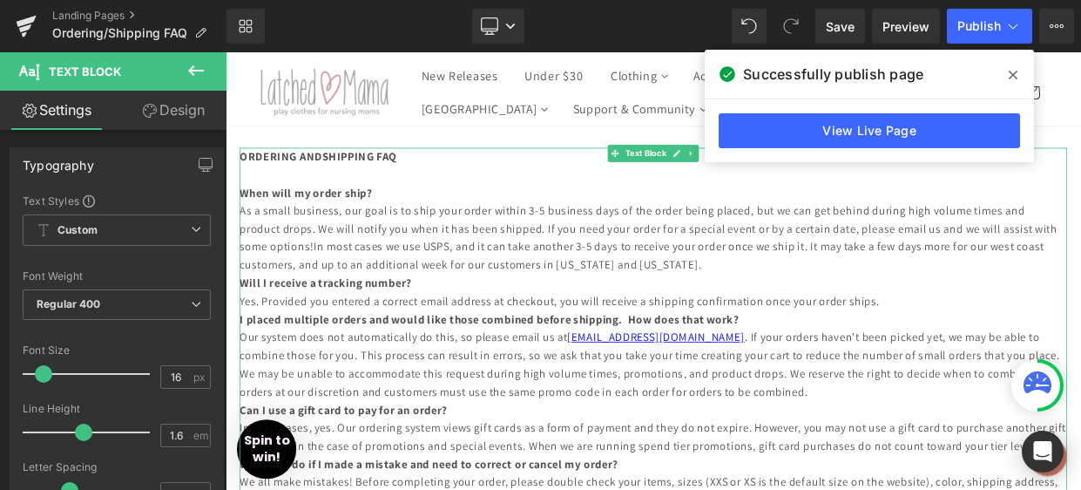  I want to click on span: Accessories & Gift Cards, so click(658, 29).